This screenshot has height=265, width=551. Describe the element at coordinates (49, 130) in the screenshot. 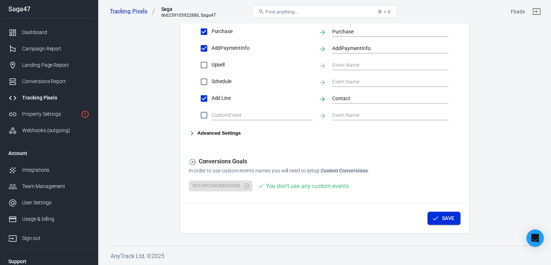

I see `a: Webhooks (outgoing)` at that location.